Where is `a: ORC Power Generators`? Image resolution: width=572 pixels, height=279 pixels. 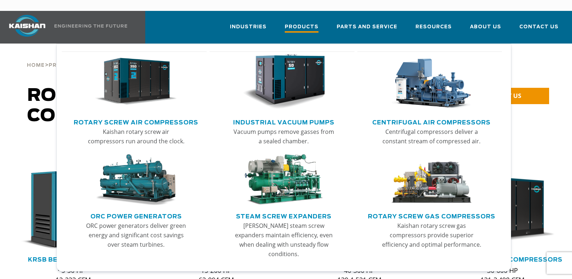 a: ORC Power Generators is located at coordinates (136, 216).